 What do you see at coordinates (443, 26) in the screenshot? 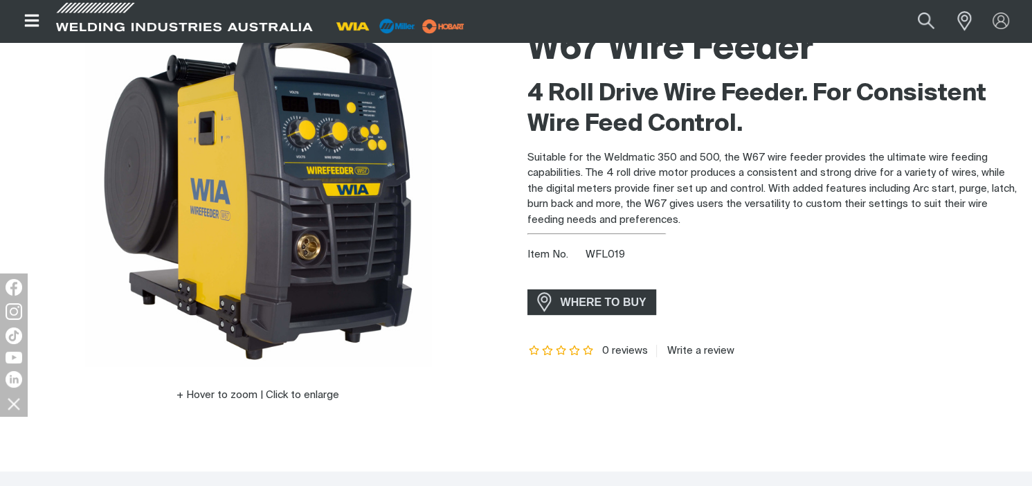
I see `a: miller` at bounding box center [443, 26].